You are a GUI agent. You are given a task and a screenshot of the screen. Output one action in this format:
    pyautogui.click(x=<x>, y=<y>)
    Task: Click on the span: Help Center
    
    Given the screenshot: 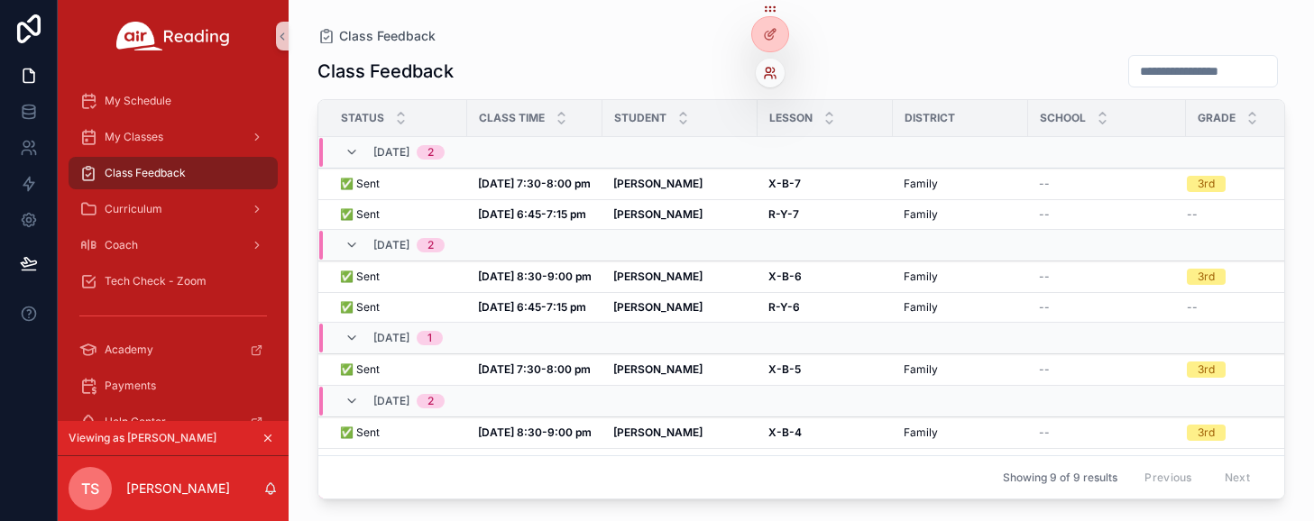 What is the action you would take?
    pyautogui.click(x=135, y=422)
    